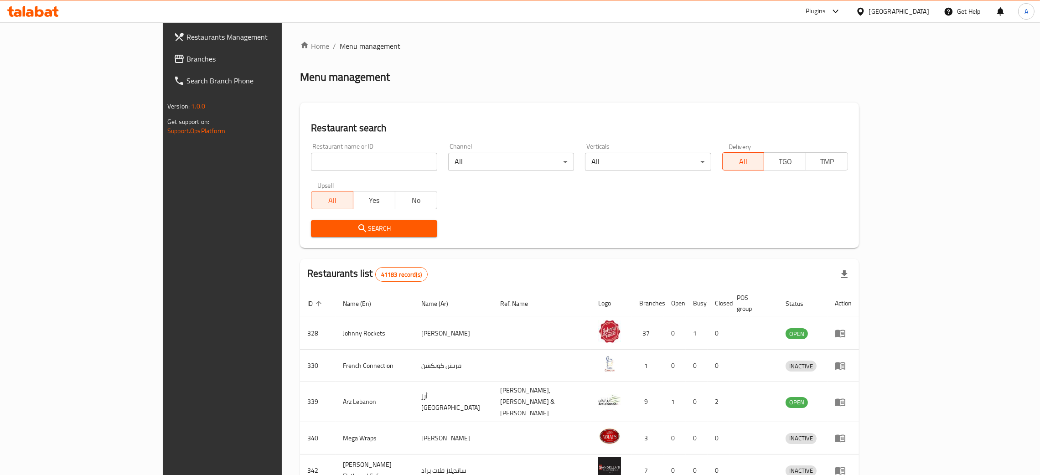 The height and width of the screenshot is (475, 1040). Describe the element at coordinates (374, 162) in the screenshot. I see `input: Search for restaurant name or ID..` at that location.